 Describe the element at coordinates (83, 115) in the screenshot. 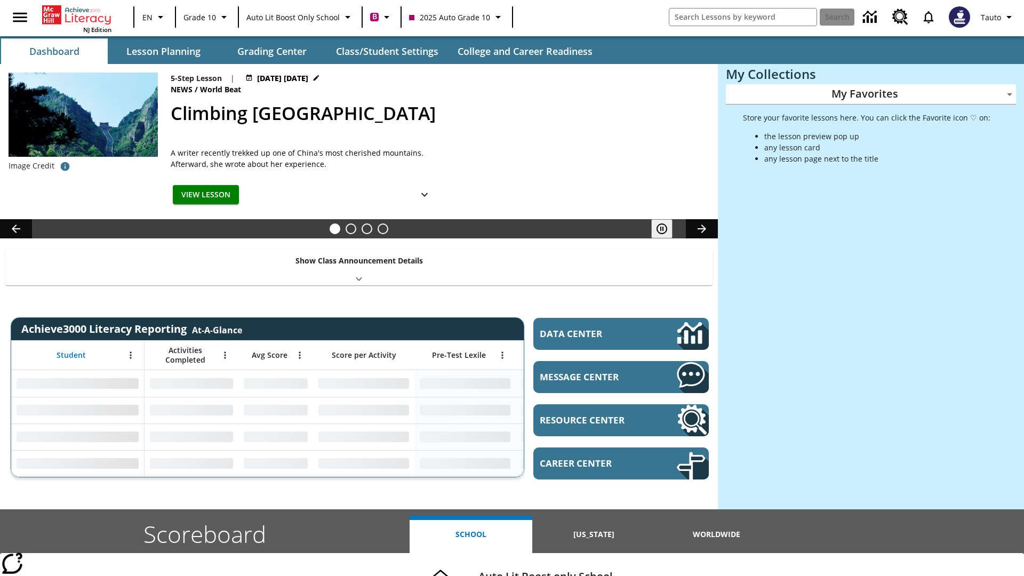

I see `img: 6000 stone steps to climb Mount Tai in Chinese countryside` at that location.